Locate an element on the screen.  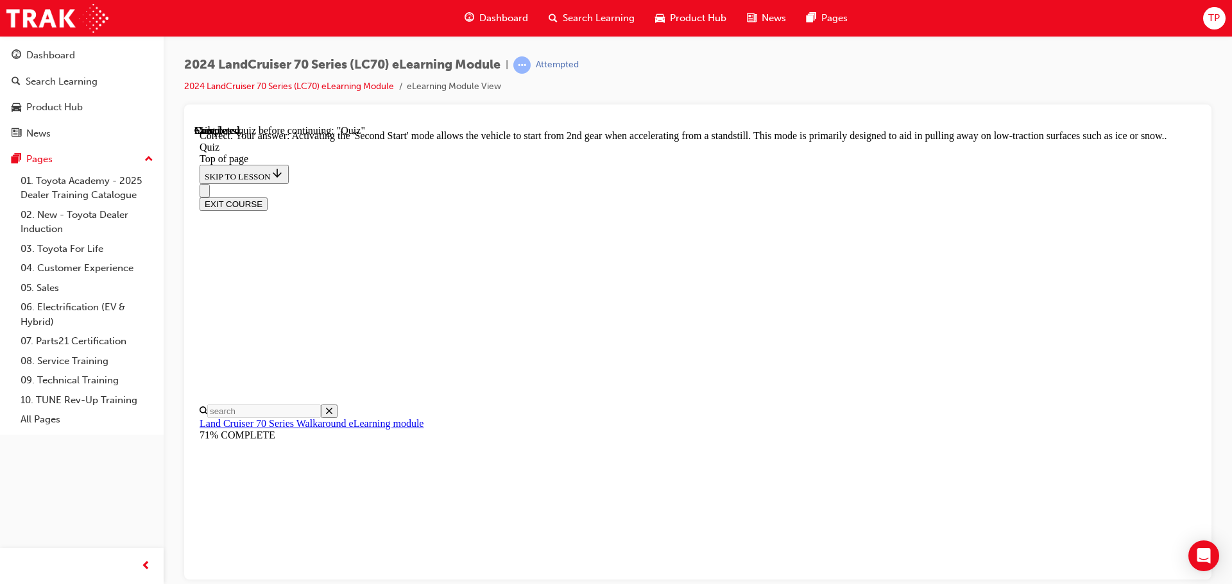
div: Product Hub is located at coordinates (55, 107).